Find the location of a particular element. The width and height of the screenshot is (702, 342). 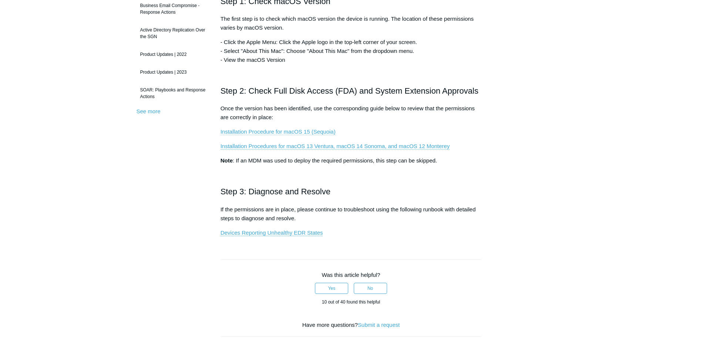

a: Submit a request is located at coordinates (379, 325).